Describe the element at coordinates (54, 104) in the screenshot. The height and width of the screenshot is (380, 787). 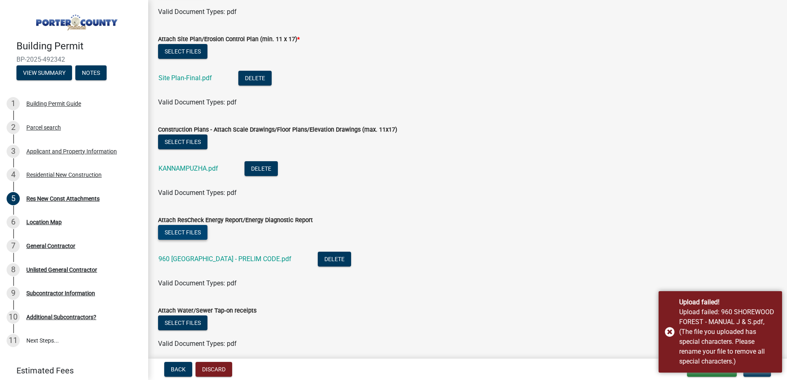
I see `div: Building Permit Guide` at that location.